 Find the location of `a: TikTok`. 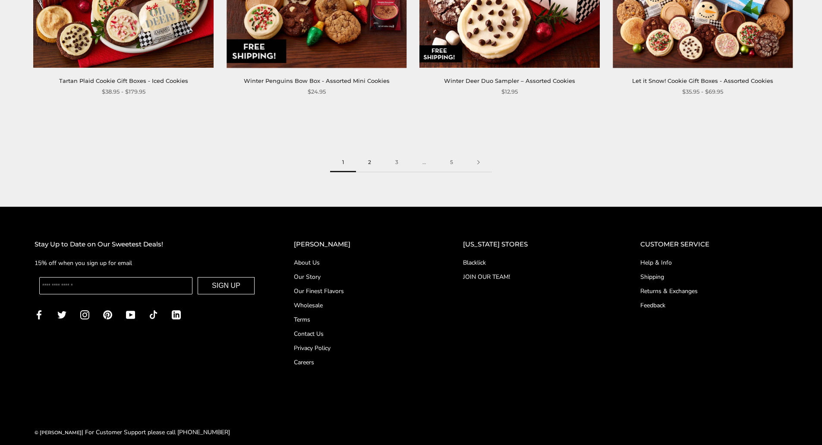

a: TikTok is located at coordinates (153, 314).